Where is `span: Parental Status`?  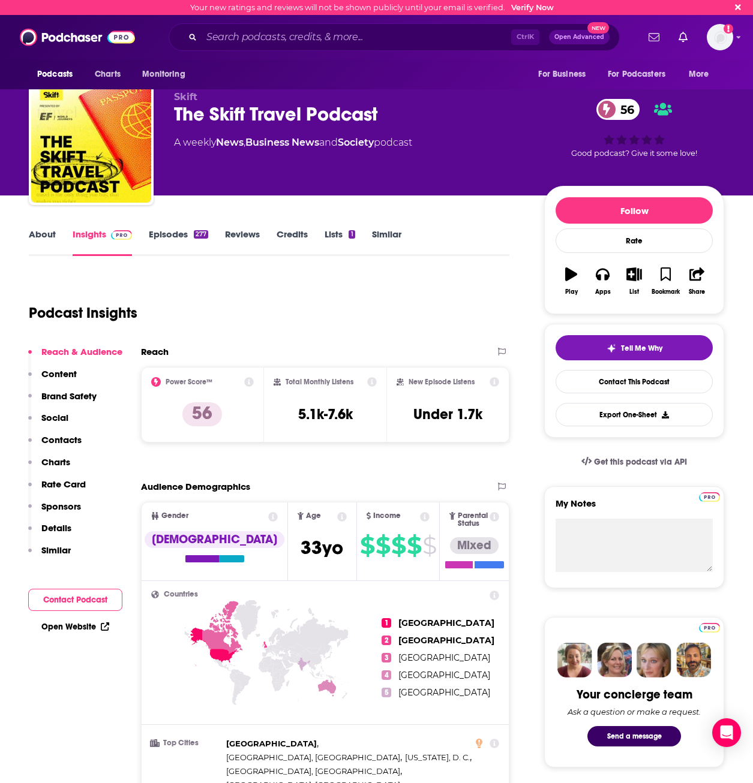
span: Parental Status is located at coordinates (473, 520).